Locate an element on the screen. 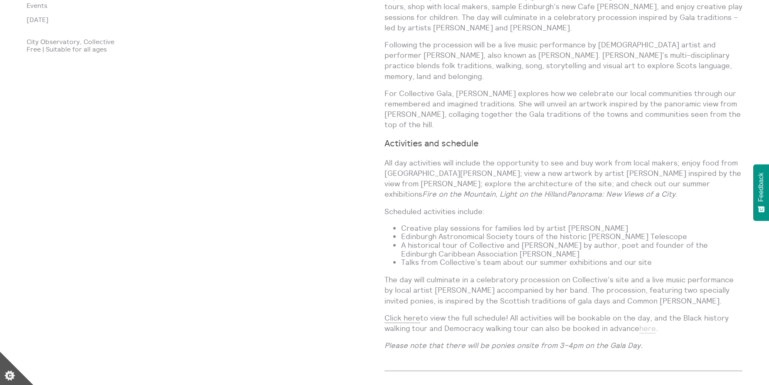 The image size is (769, 385). a: Events is located at coordinates (199, 5).